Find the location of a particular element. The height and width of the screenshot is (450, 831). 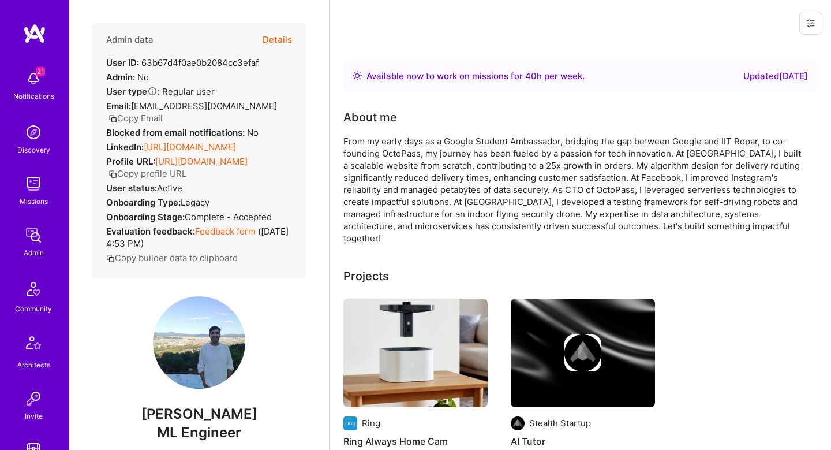

i: Help is located at coordinates (152, 91).